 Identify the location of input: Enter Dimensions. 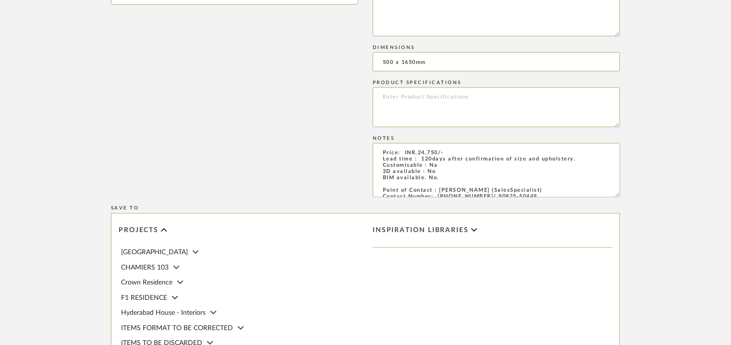
(496, 62).